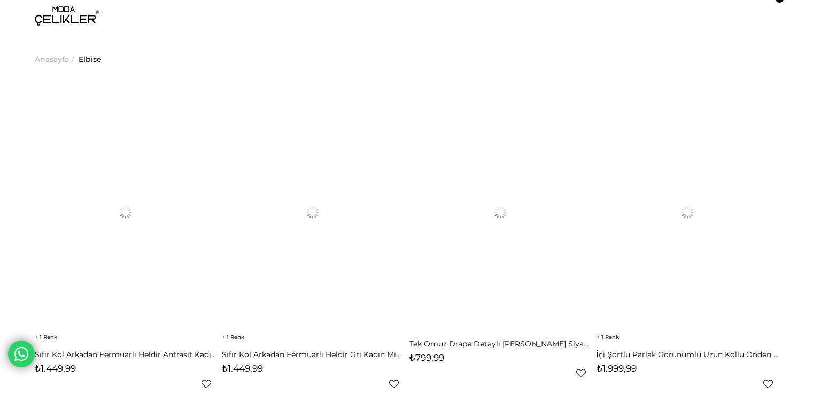  What do you see at coordinates (90, 59) in the screenshot?
I see `span: Elbise` at bounding box center [90, 59].